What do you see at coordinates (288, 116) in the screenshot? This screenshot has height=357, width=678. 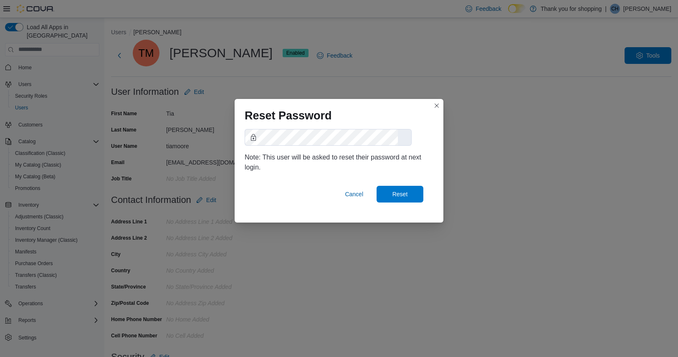 I see `h1: Reset Password` at bounding box center [288, 116].